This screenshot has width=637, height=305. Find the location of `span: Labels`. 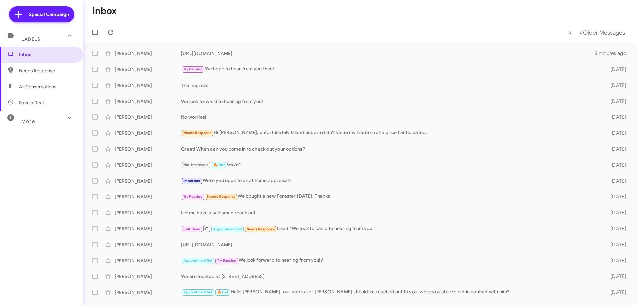

span: Labels is located at coordinates (31, 39).